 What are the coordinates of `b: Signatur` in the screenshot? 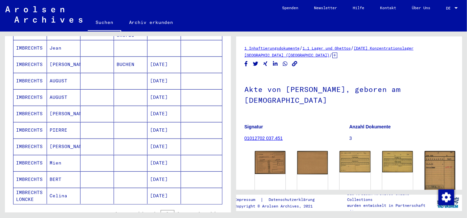 It's located at (253, 127).